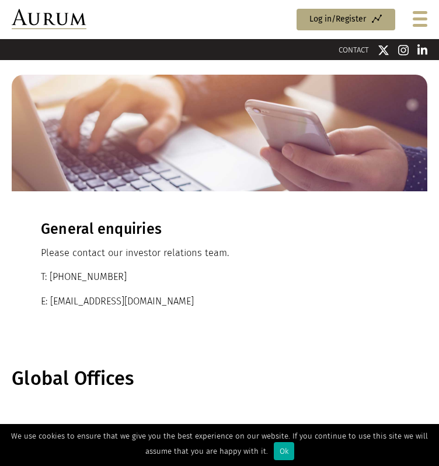 This screenshot has height=466, width=439. I want to click on a: CONTACT, so click(354, 50).